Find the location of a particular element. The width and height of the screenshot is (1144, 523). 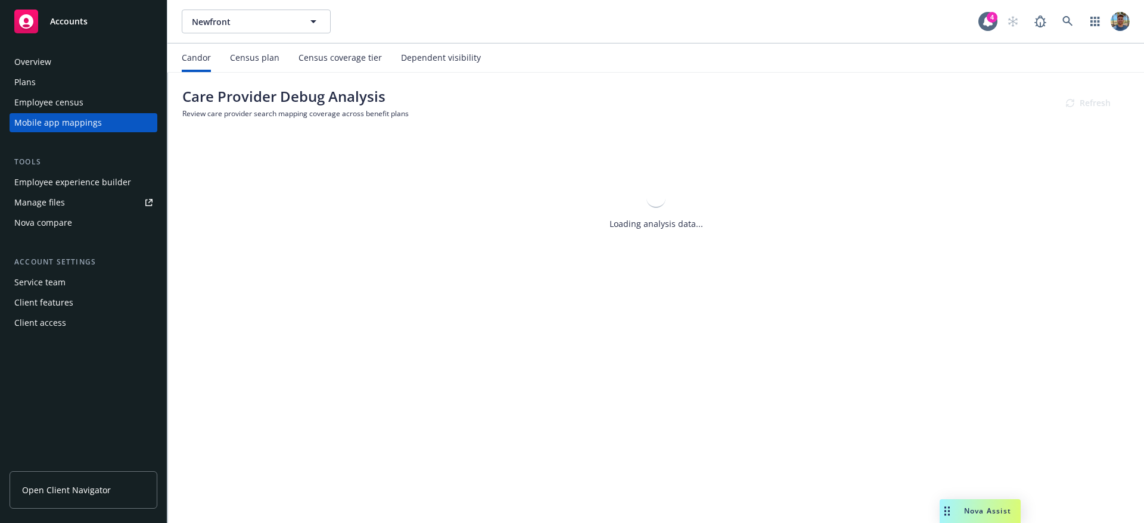

div: Tools is located at coordinates (83, 162).